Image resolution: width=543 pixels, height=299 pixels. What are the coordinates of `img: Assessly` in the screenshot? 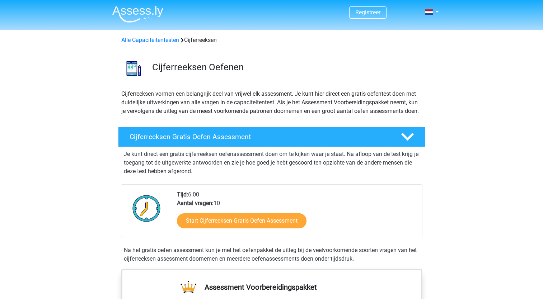 It's located at (138, 14).